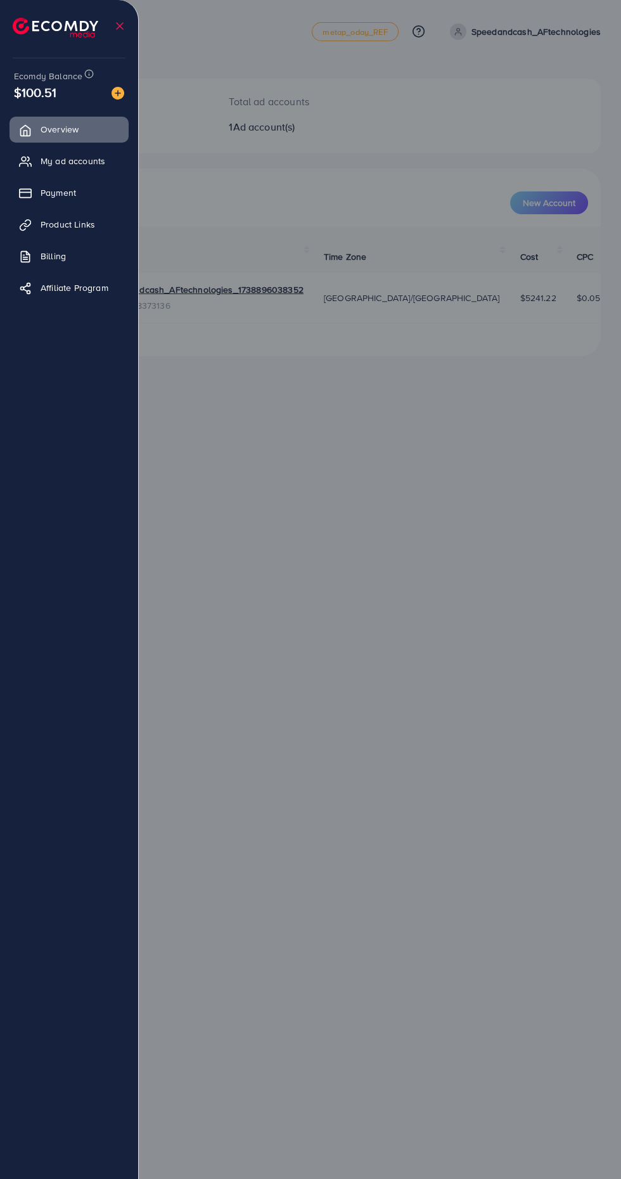 The width and height of the screenshot is (621, 1179). Describe the element at coordinates (69, 129) in the screenshot. I see `a: Overview` at that location.